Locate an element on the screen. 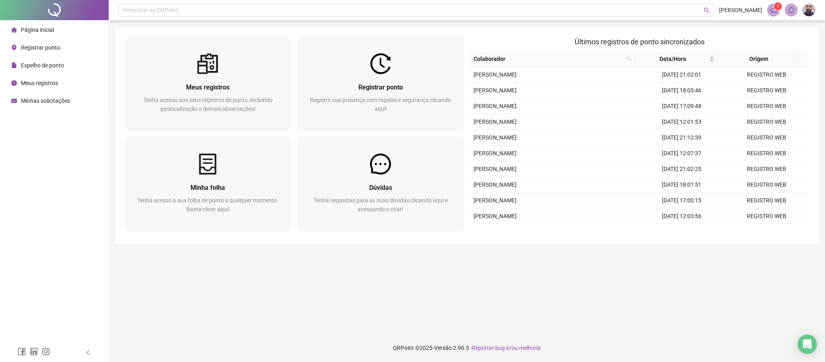 Image resolution: width=825 pixels, height=362 pixels. span: linkedin is located at coordinates (34, 351).